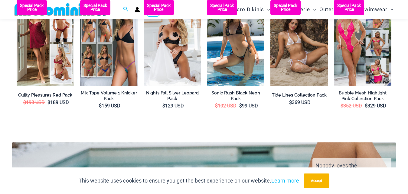 This screenshot has width=408, height=194. Describe the element at coordinates (189, 181) in the screenshot. I see `p: This website uses cookies to ensure you get the best experience on our website.` at that location.